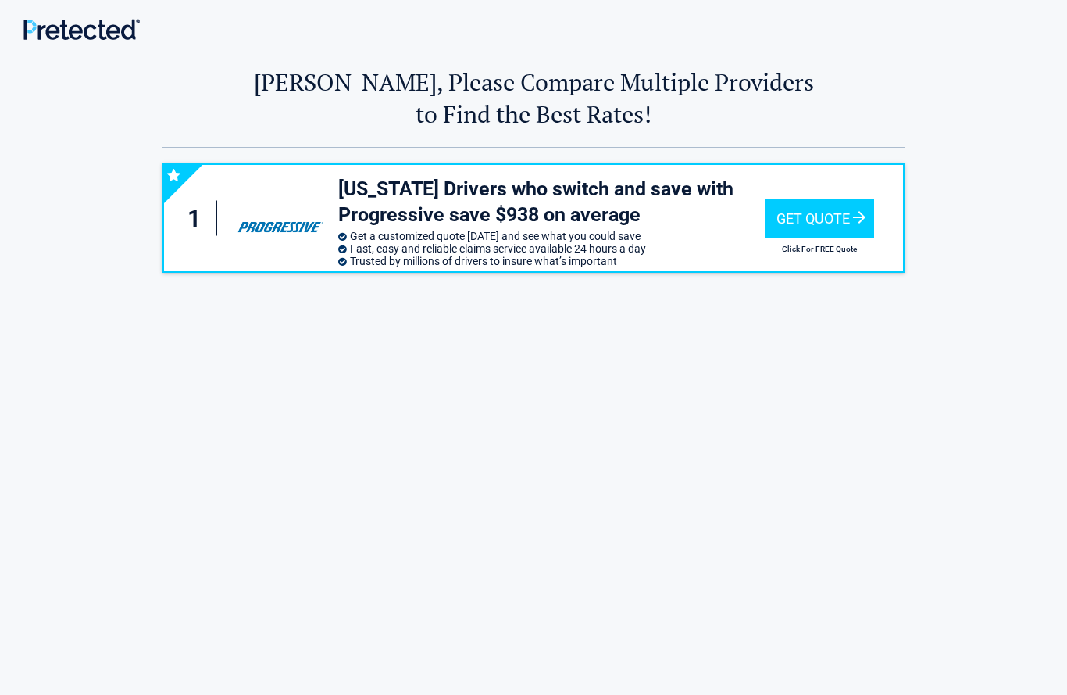 Image resolution: width=1067 pixels, height=695 pixels. What do you see at coordinates (198, 218) in the screenshot?
I see `div: 1` at bounding box center [198, 218].